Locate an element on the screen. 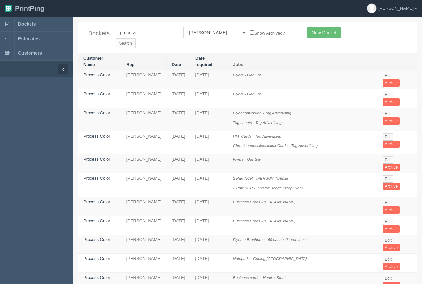 This screenshot has height=284, width=422. i: Tag sheets - Tag Advertising is located at coordinates (258, 122).